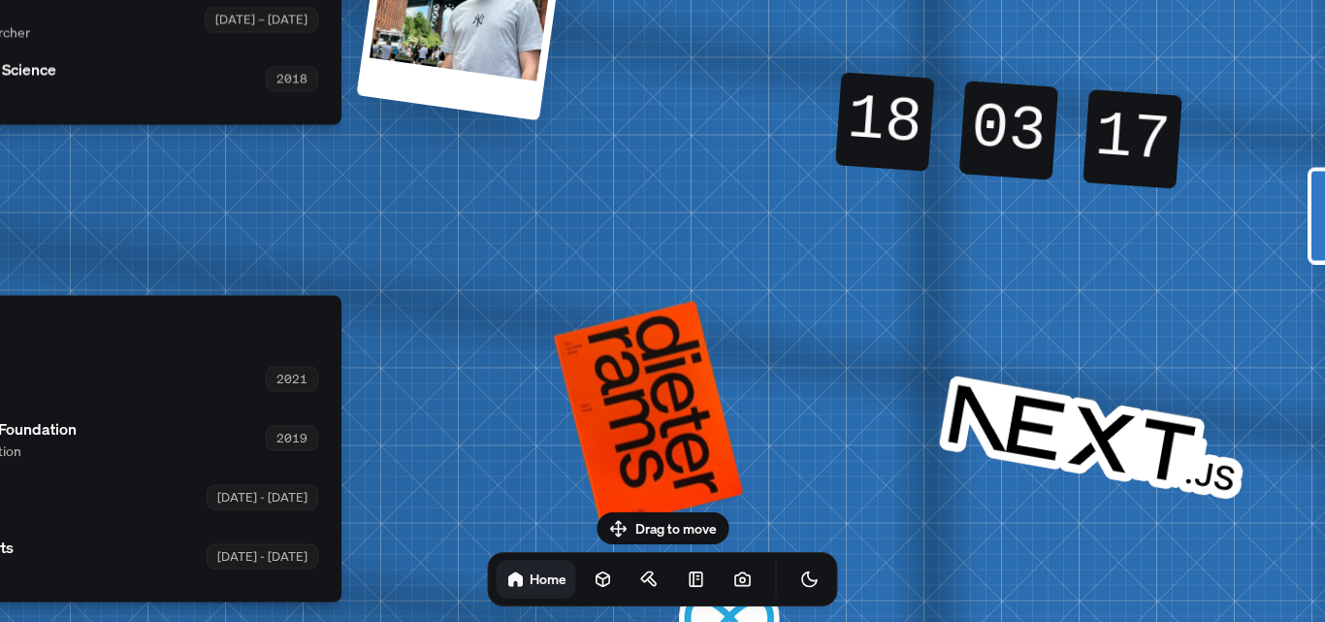  Describe the element at coordinates (536, 579) in the screenshot. I see `a: Home` at that location.